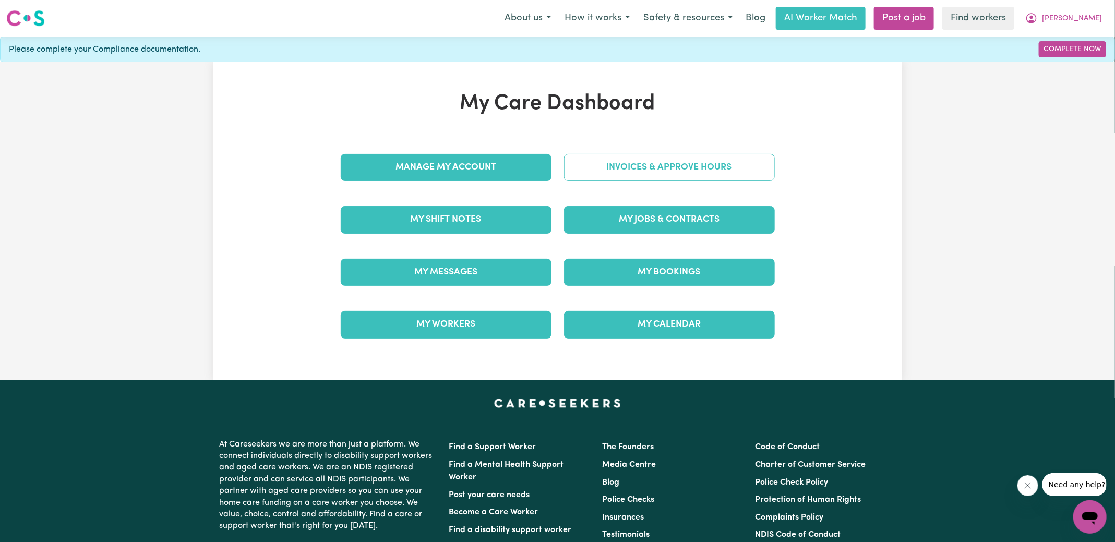 This screenshot has width=1115, height=542. I want to click on a: Complaints Policy, so click(789, 517).